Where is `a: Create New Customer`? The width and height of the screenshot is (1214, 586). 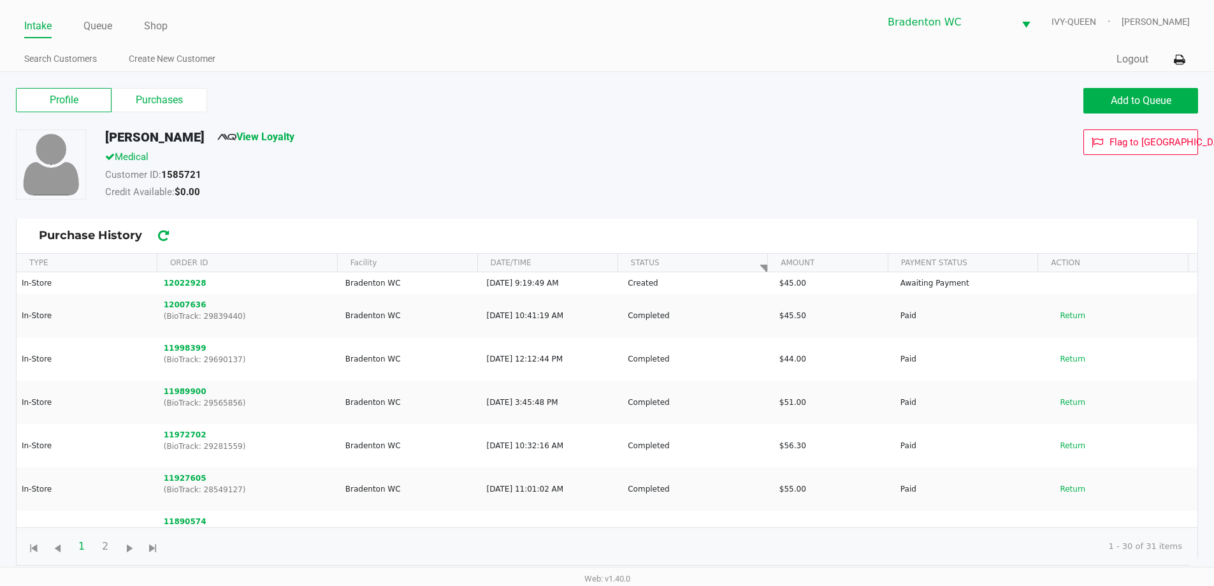
a: Create New Customer is located at coordinates (172, 59).